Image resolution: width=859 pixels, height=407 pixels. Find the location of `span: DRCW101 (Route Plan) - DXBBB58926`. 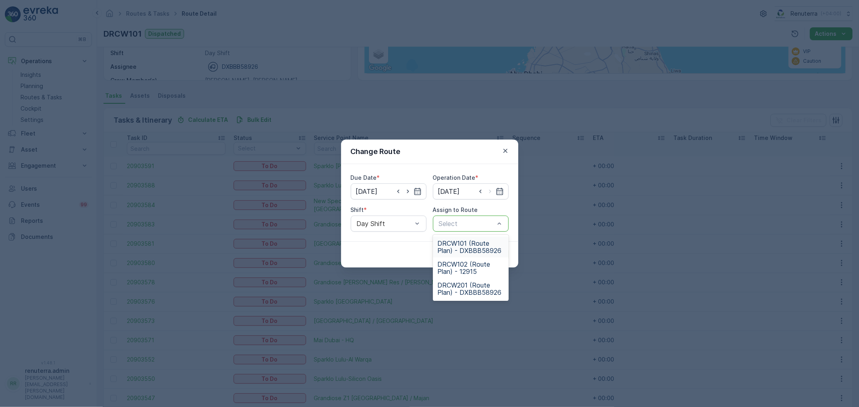

span: DRCW101 (Route Plan) - DXBBB58926 is located at coordinates (471, 247).